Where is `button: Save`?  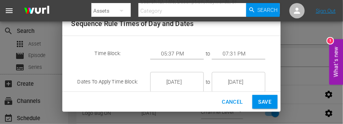
button: Save is located at coordinates (265, 102).